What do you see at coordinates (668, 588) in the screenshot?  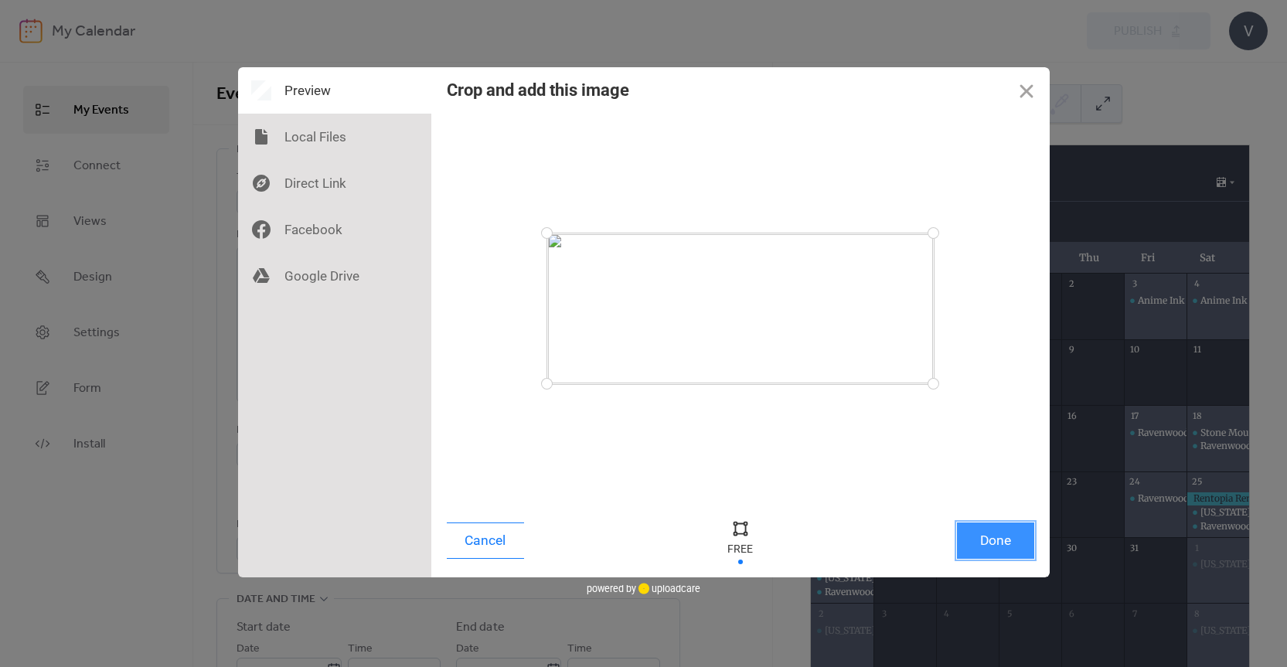 I see `a: uploadcare` at bounding box center [668, 588].